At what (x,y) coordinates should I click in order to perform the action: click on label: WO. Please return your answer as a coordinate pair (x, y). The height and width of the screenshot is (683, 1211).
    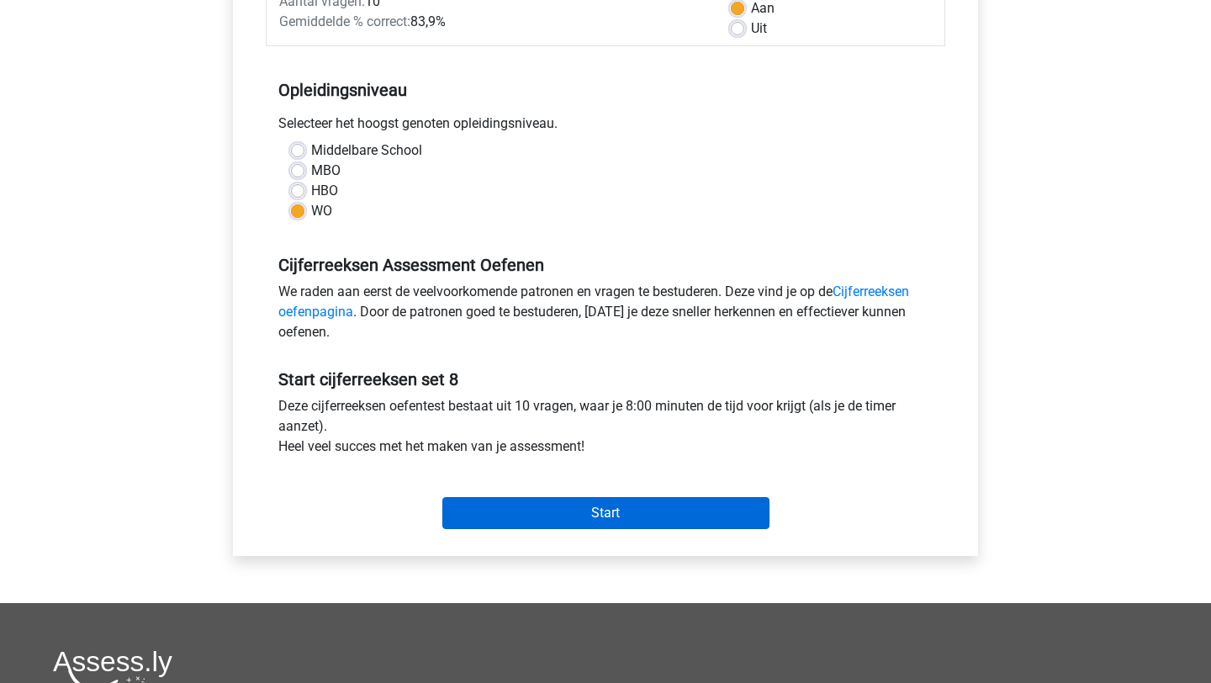
    Looking at the image, I should click on (321, 211).